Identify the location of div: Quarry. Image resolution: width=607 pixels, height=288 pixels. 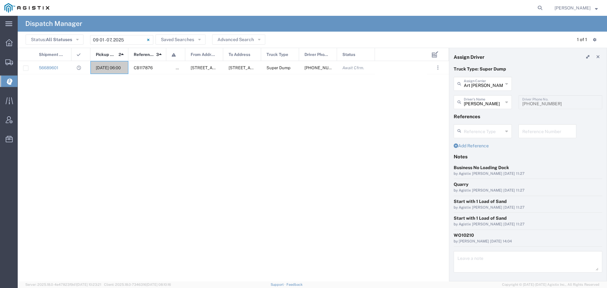
(528, 184).